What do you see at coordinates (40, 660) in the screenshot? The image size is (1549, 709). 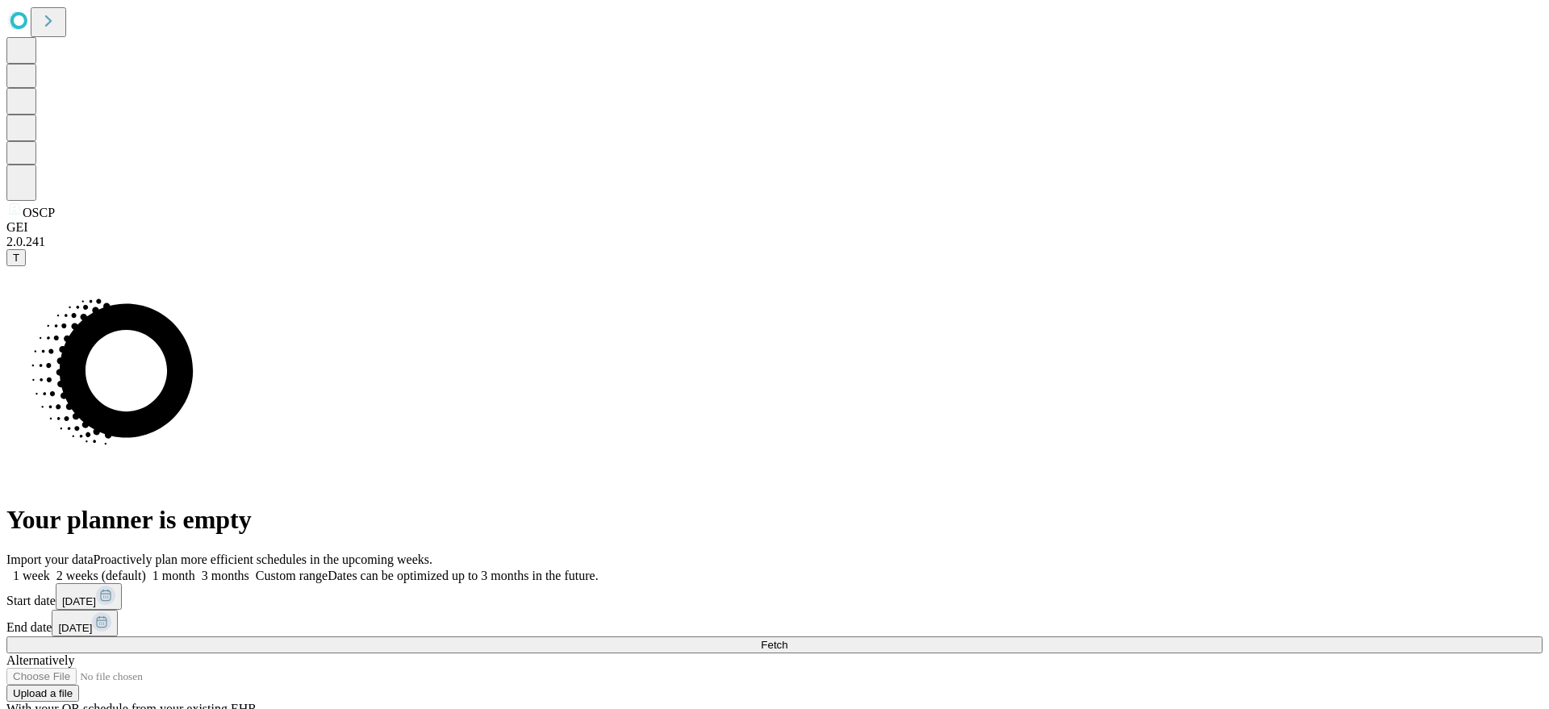 I see `span: Alternatively` at bounding box center [40, 660].